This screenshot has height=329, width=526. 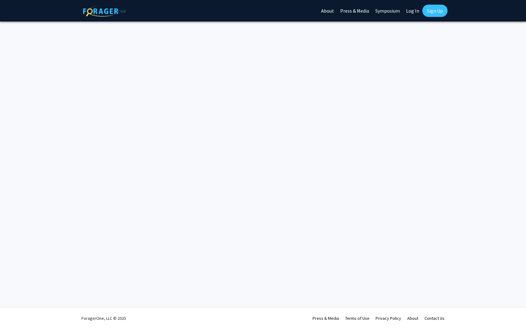 What do you see at coordinates (435, 11) in the screenshot?
I see `a: Sign Up` at bounding box center [435, 11].